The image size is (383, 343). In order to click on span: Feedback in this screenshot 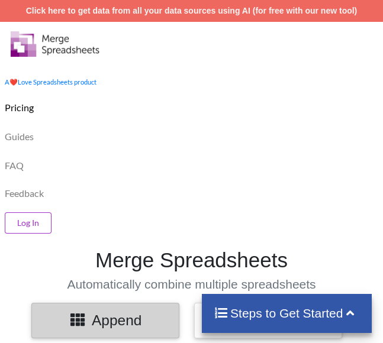, I will do `click(24, 193)`.